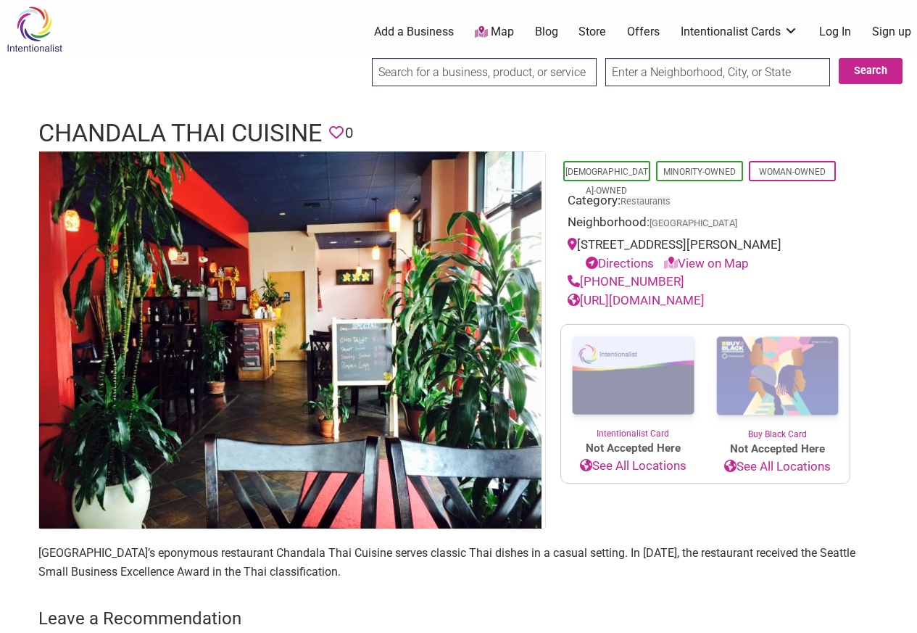  I want to click on li: Intentionalist Cards, so click(739, 32).